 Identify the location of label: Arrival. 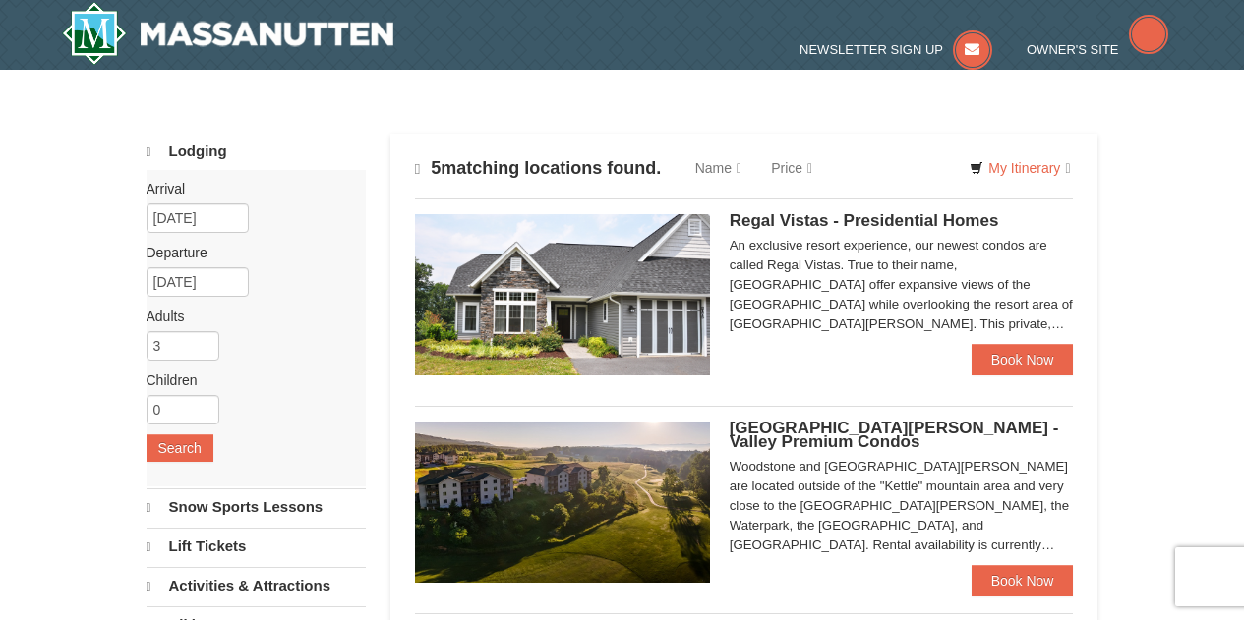
(249, 189).